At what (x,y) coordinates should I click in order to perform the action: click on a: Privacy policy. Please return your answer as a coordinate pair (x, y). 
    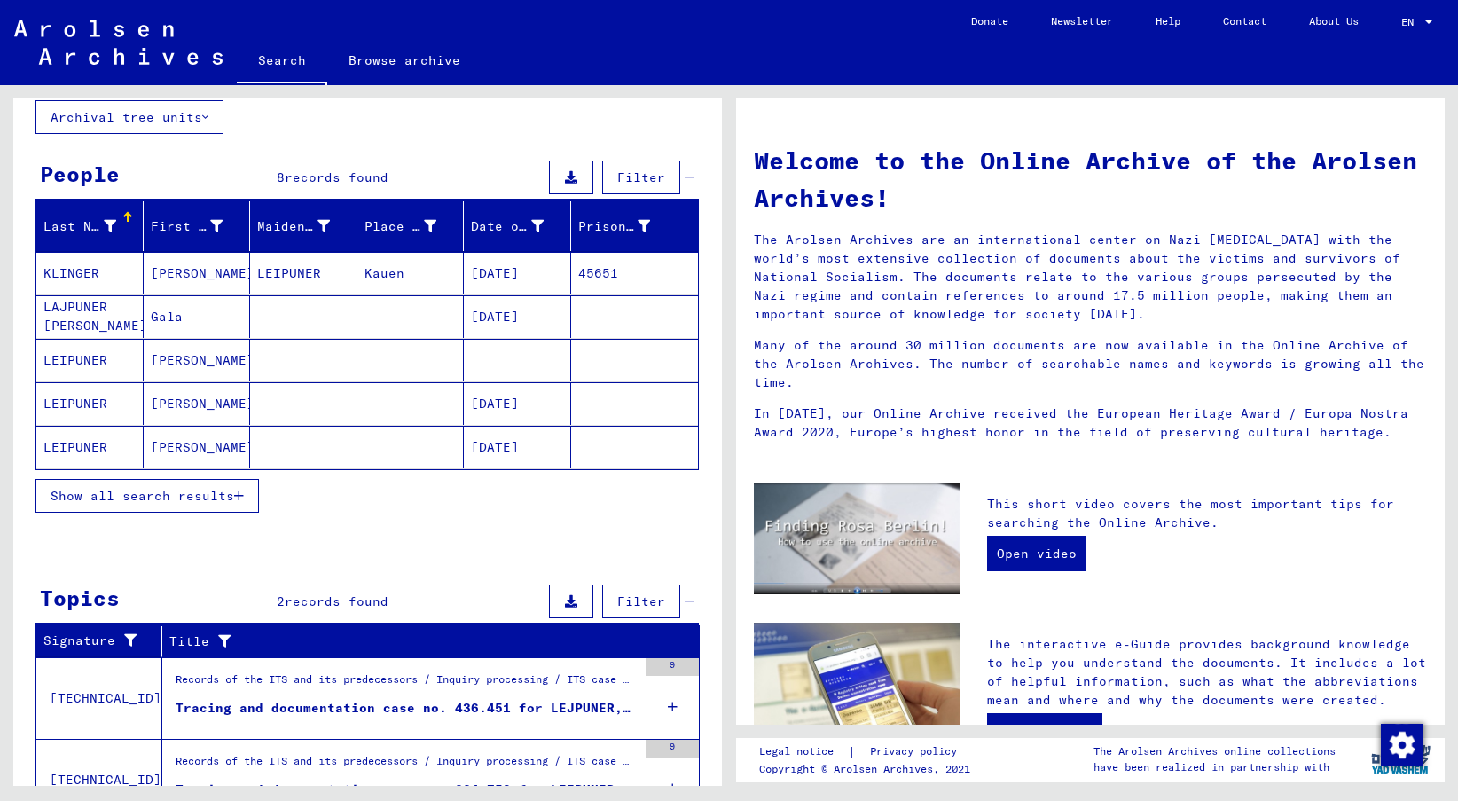
    Looking at the image, I should click on (917, 751).